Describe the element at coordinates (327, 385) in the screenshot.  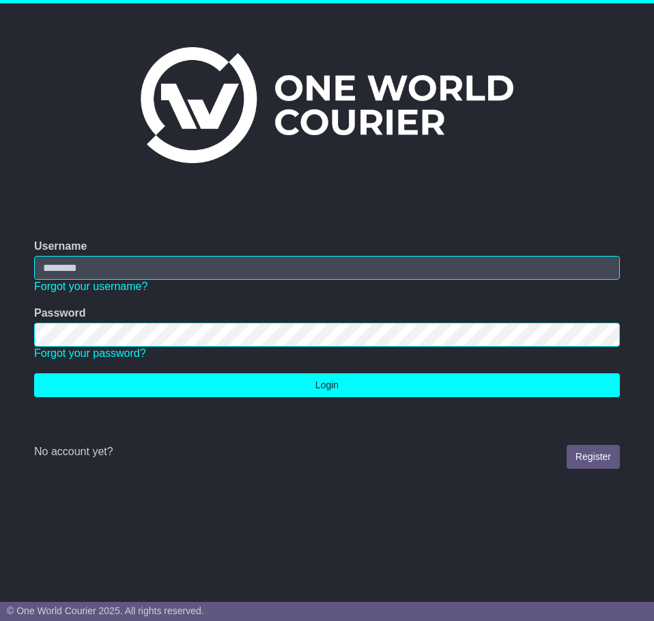
I see `button: Login` at that location.